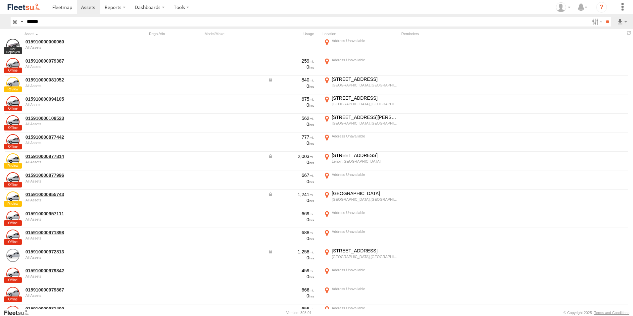  I want to click on a: 015910000877814, so click(71, 156).